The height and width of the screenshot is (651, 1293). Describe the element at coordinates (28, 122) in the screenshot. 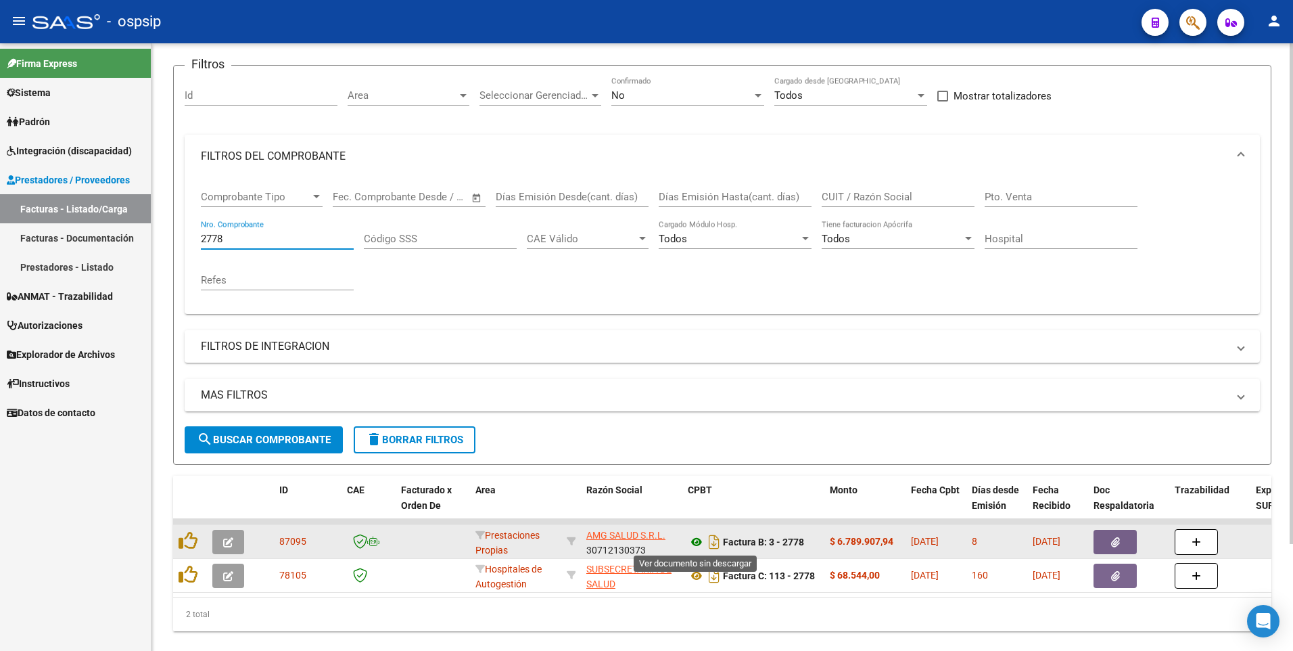

I see `span: Padrón` at that location.